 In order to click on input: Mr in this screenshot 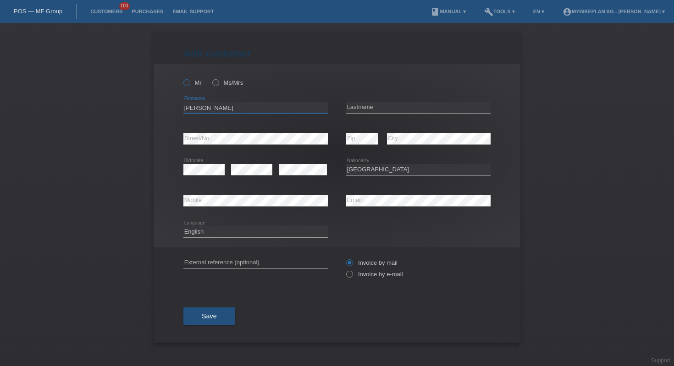, I will do `click(186, 82)`.